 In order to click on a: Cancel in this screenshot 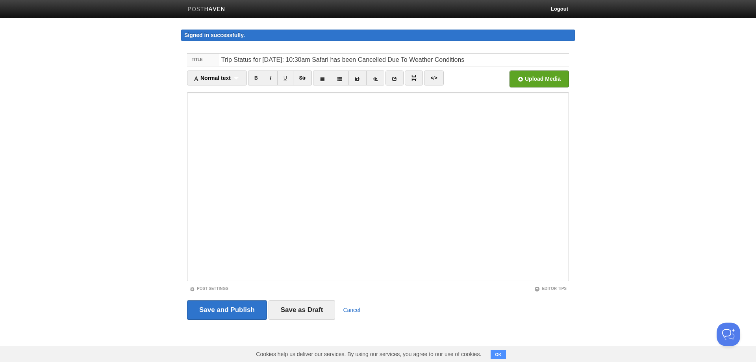, I will do `click(352, 310)`.